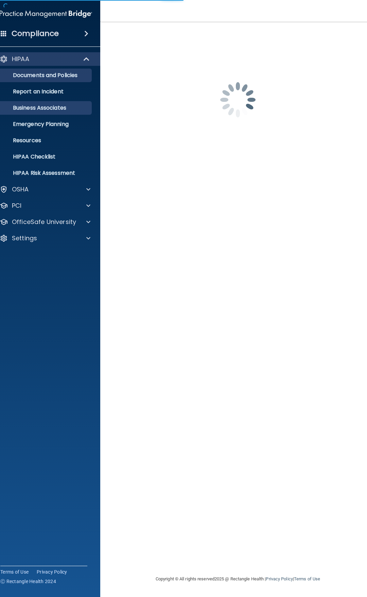 Image resolution: width=367 pixels, height=597 pixels. What do you see at coordinates (20, 189) in the screenshot?
I see `p: OSHA` at bounding box center [20, 189].